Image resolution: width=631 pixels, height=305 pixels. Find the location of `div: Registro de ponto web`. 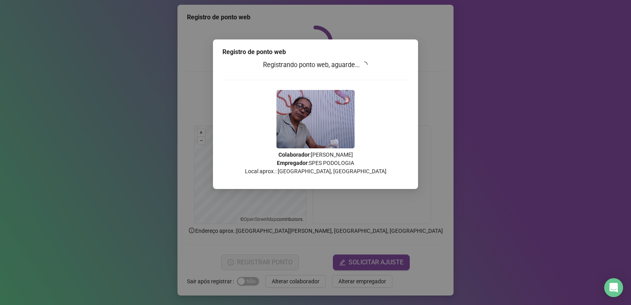

div: Registro de ponto web is located at coordinates (316, 52).